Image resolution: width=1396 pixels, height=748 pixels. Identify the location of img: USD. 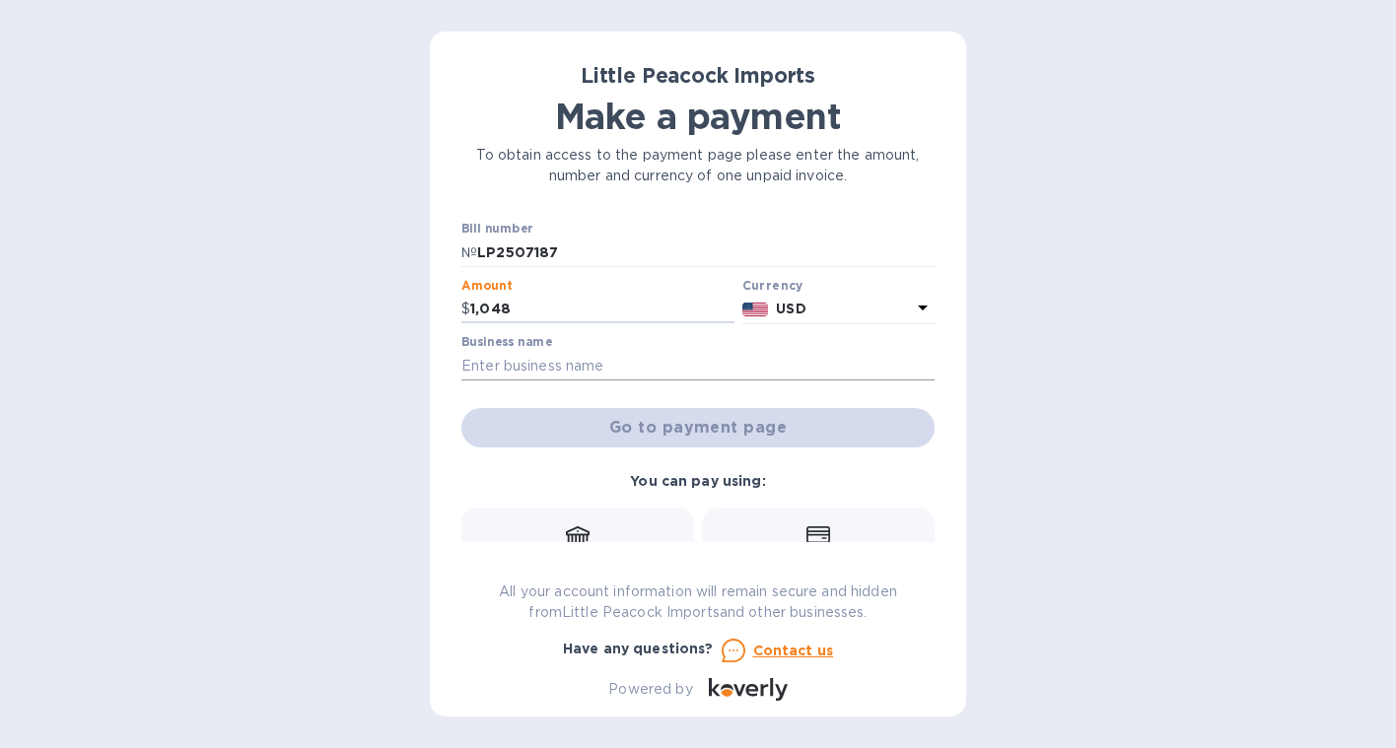
(755, 310).